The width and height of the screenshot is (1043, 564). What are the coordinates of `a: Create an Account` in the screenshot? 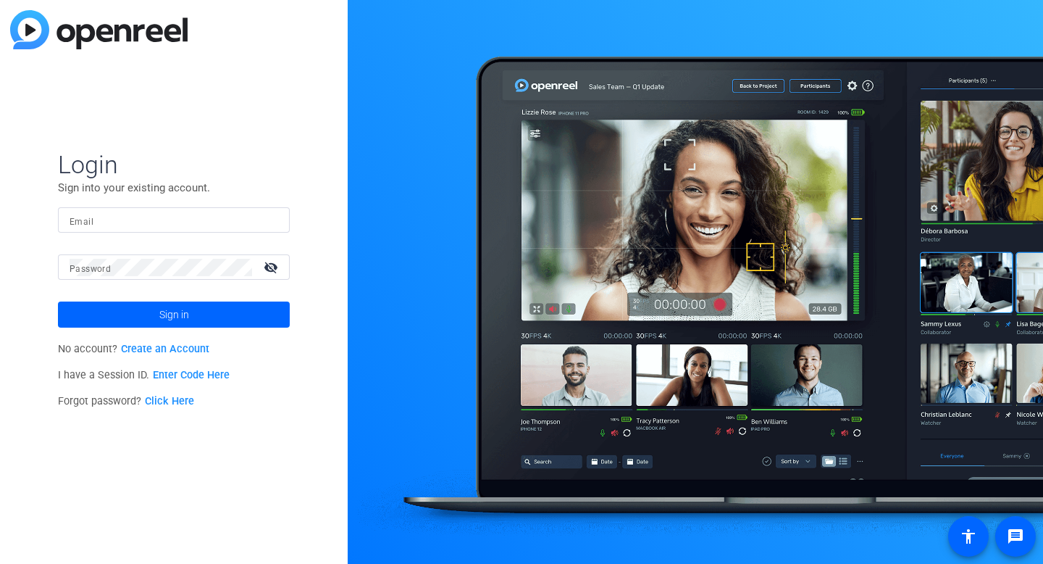 It's located at (165, 349).